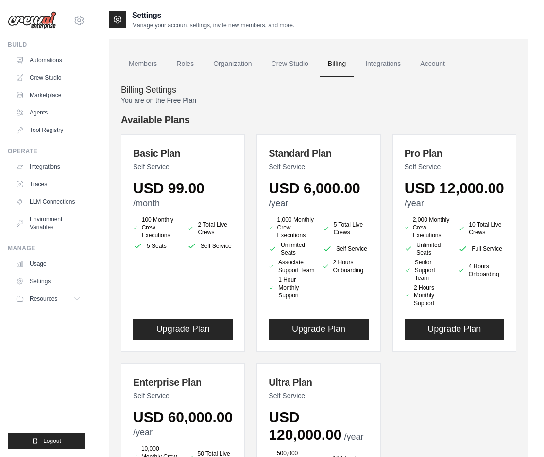 The width and height of the screenshot is (544, 457). What do you see at coordinates (427, 270) in the screenshot?
I see `li: Senior Support Team` at bounding box center [427, 270].